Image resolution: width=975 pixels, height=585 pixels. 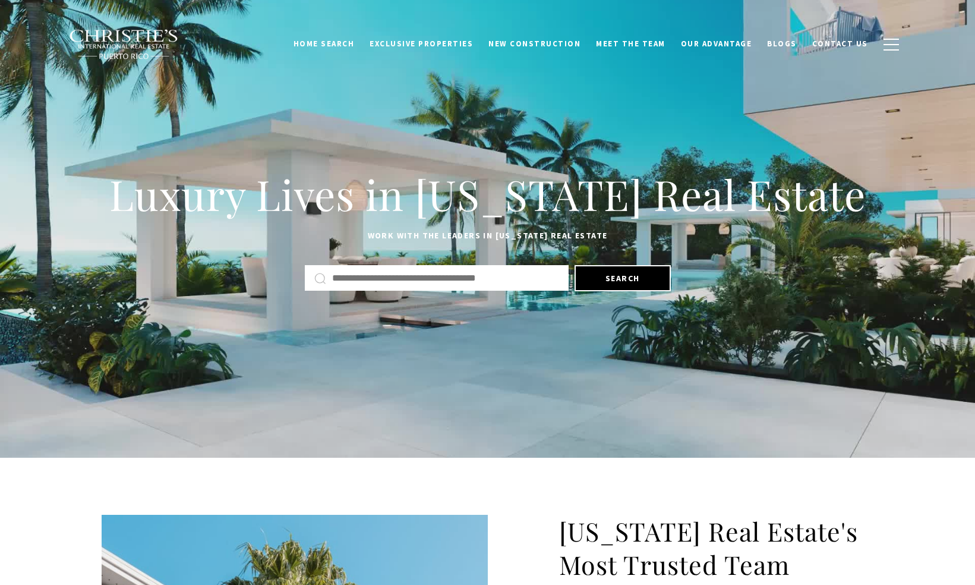 What do you see at coordinates (840, 43) in the screenshot?
I see `span: Contact Us` at bounding box center [840, 43].